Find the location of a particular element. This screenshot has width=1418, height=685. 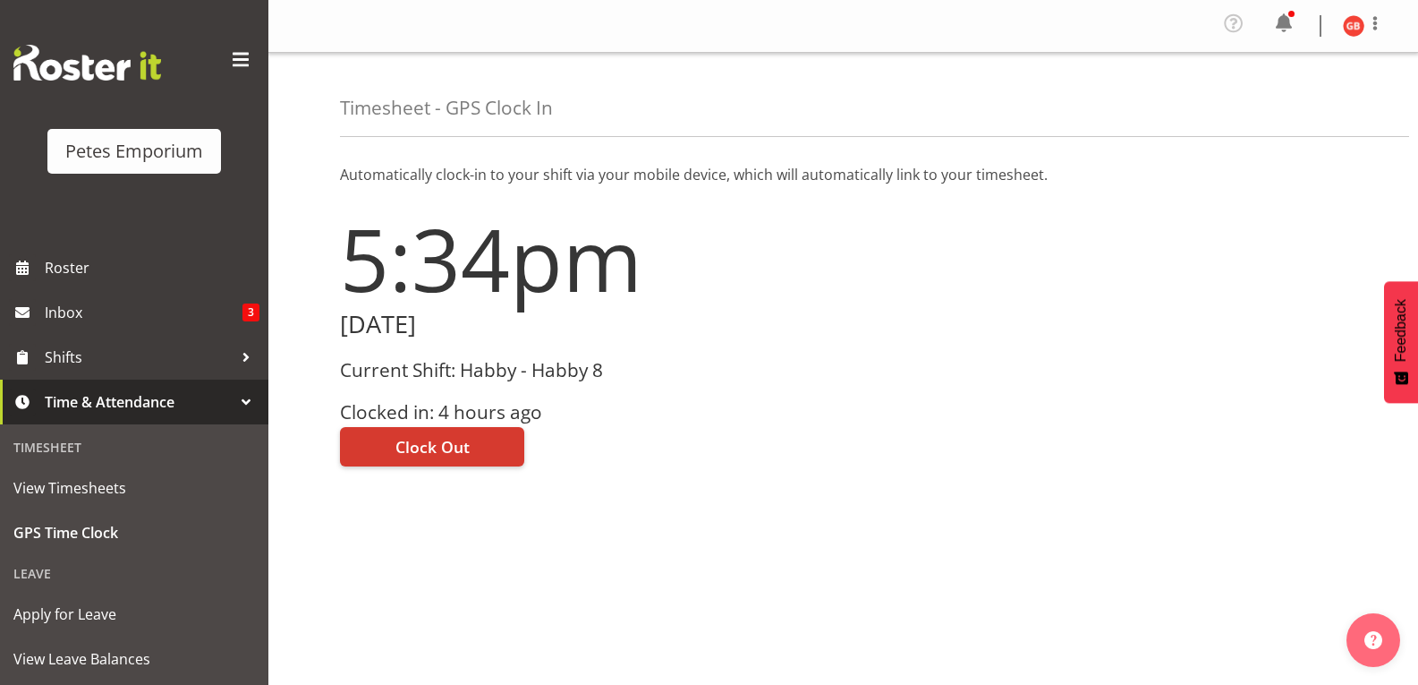

h4: Timesheet - GPS Clock In is located at coordinates (447, 107).